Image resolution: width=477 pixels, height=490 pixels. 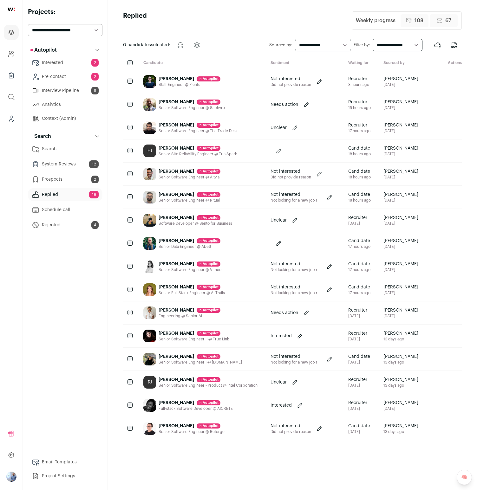 I want to click on div: Senior Data Engineer @ Abett, so click(x=189, y=247).